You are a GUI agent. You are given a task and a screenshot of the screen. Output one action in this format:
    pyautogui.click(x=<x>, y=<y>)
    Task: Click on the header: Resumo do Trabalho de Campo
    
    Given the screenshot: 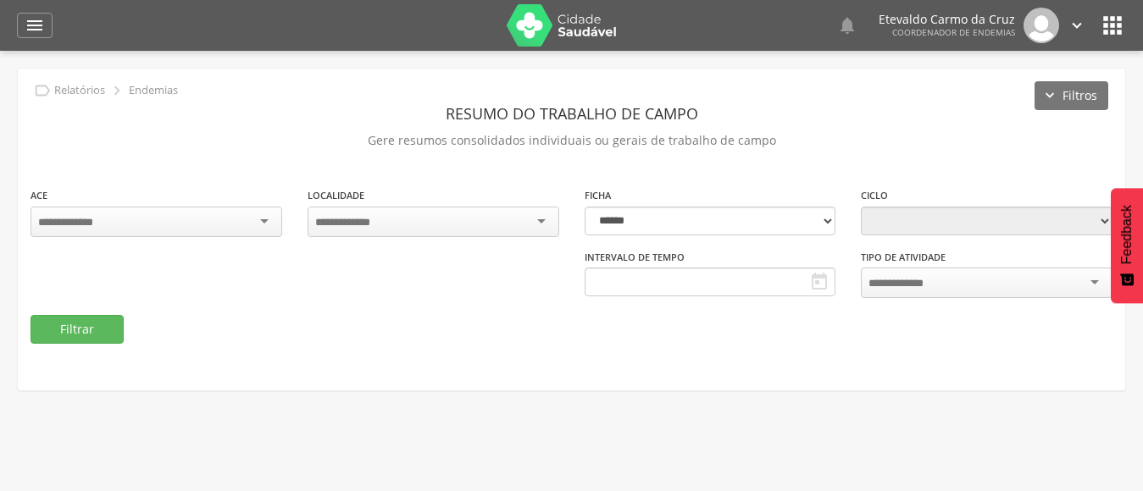 What is the action you would take?
    pyautogui.click(x=571, y=114)
    